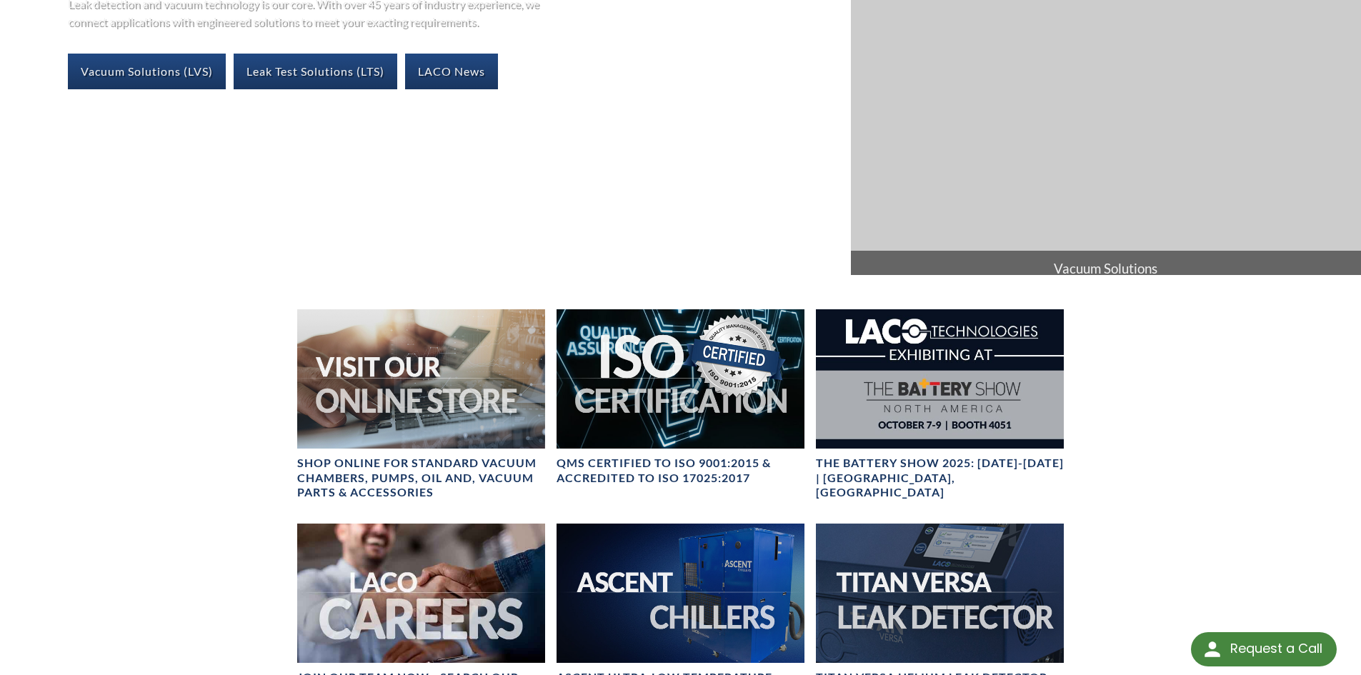  Describe the element at coordinates (1213, 650) in the screenshot. I see `img: round button` at that location.